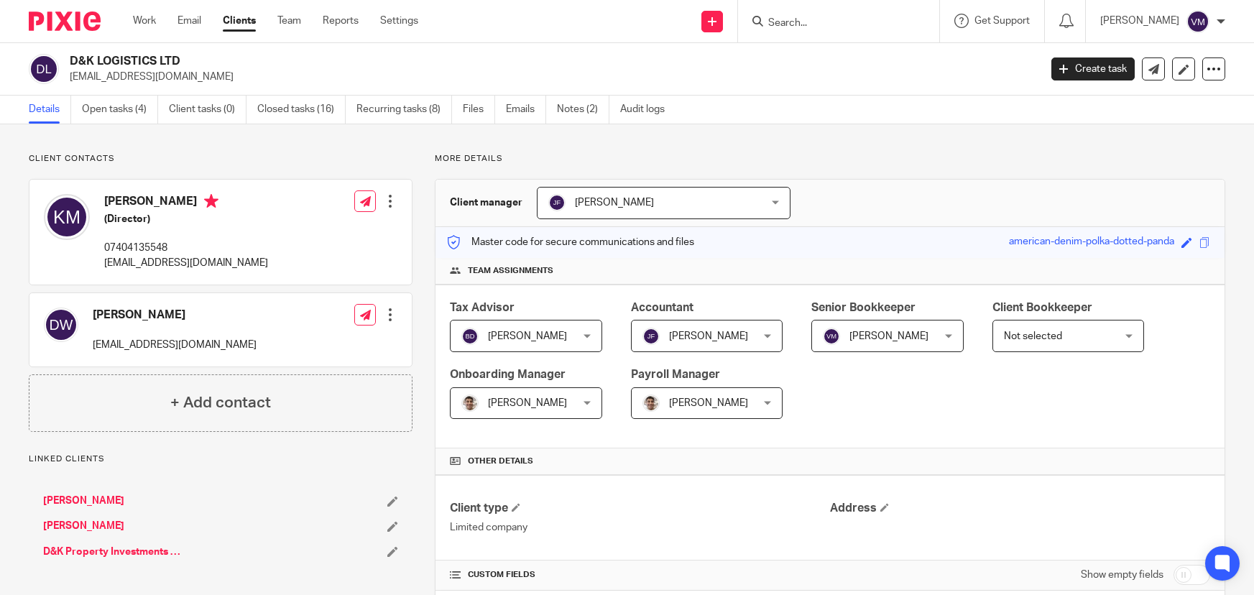 This screenshot has height=595, width=1254. I want to click on span: Get Support, so click(1001, 21).